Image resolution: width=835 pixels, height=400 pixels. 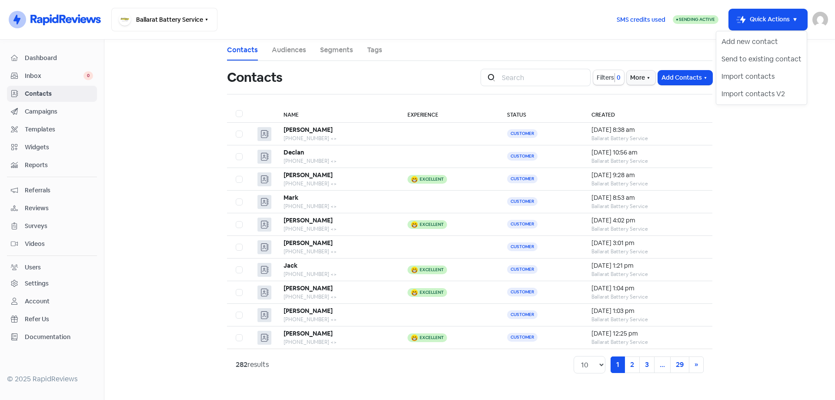 I want to click on a: Settings, so click(x=52, y=283).